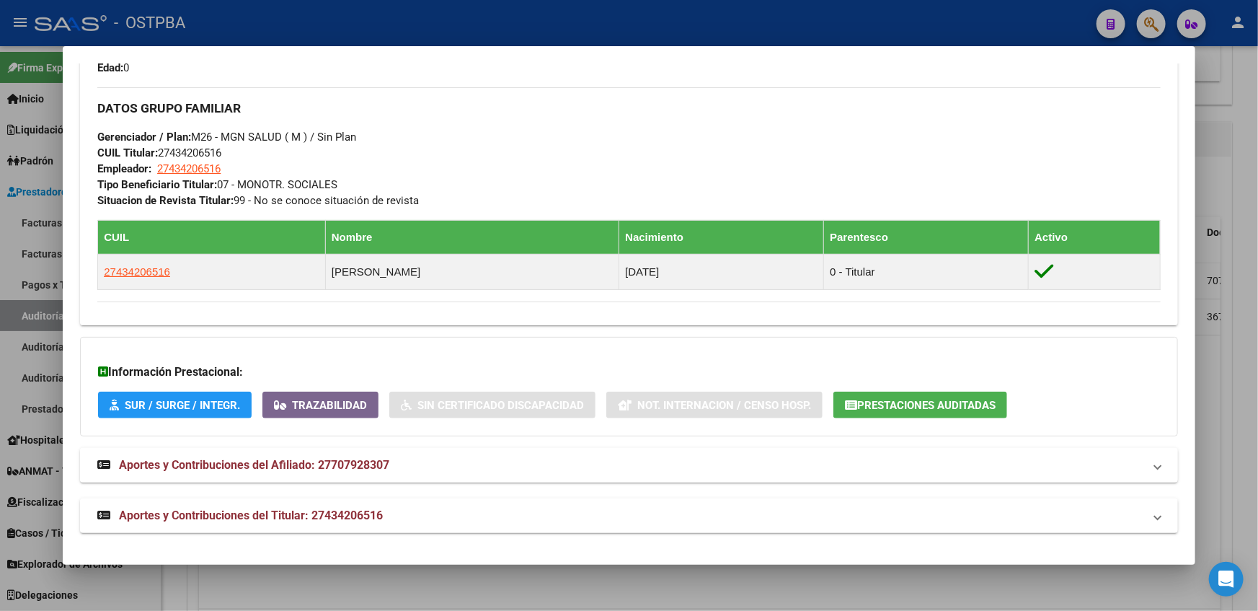 The image size is (1258, 611). Describe the element at coordinates (329, 405) in the screenshot. I see `span: Trazabilidad` at that location.